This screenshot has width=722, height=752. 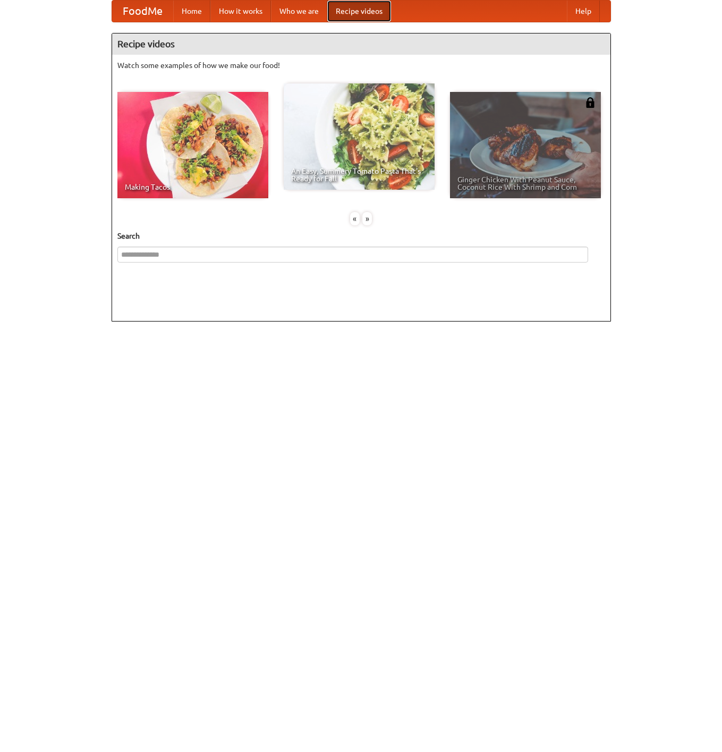 What do you see at coordinates (241, 11) in the screenshot?
I see `a: How it works` at bounding box center [241, 11].